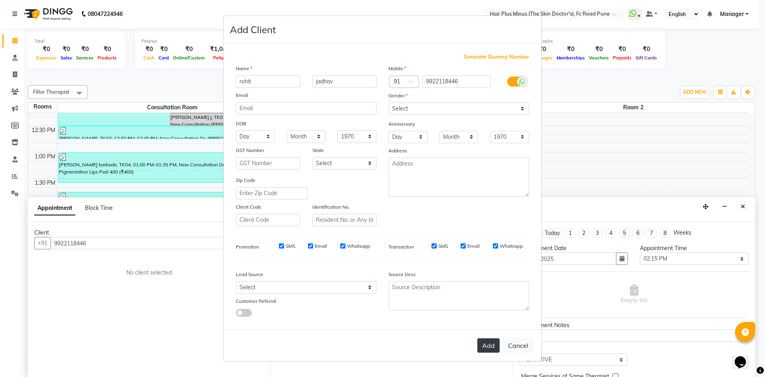 Image resolution: width=765 pixels, height=377 pixels. Describe the element at coordinates (246, 180) in the screenshot. I see `label: Zip Code` at that location.